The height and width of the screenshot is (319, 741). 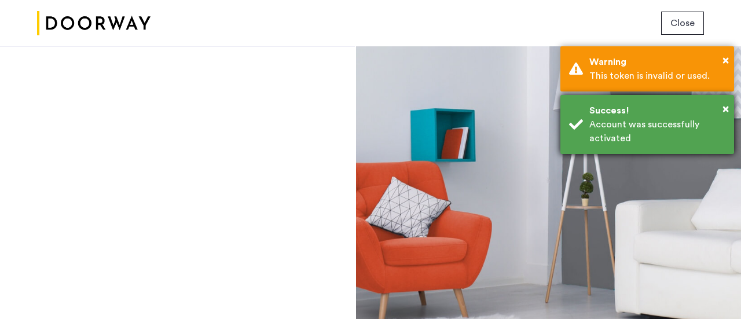 What do you see at coordinates (657, 111) in the screenshot?
I see `div: Success!` at bounding box center [657, 111].